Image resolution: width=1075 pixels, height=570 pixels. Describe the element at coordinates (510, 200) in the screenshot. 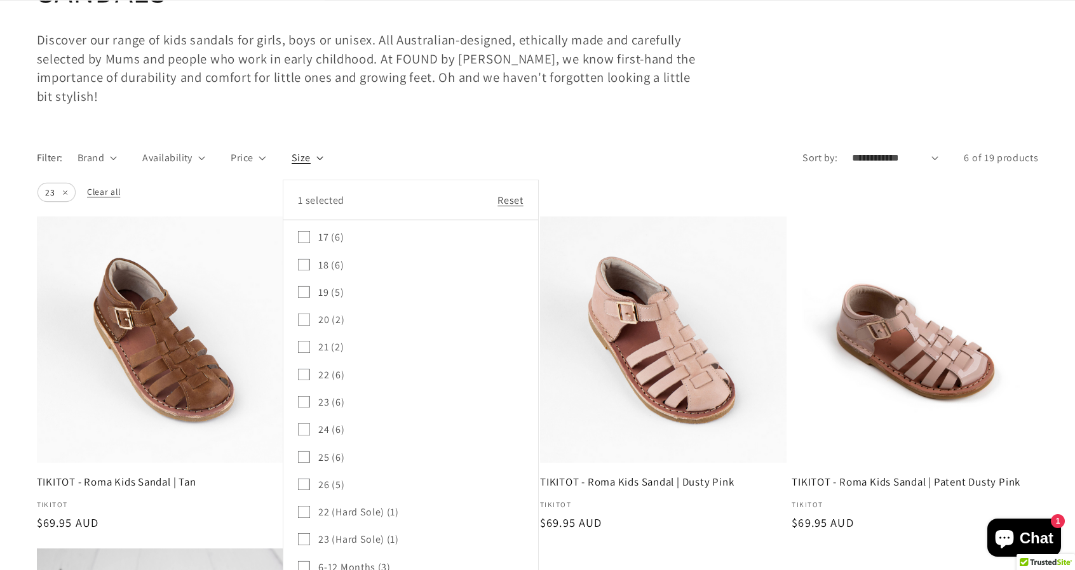

I see `a: Reset` at that location.